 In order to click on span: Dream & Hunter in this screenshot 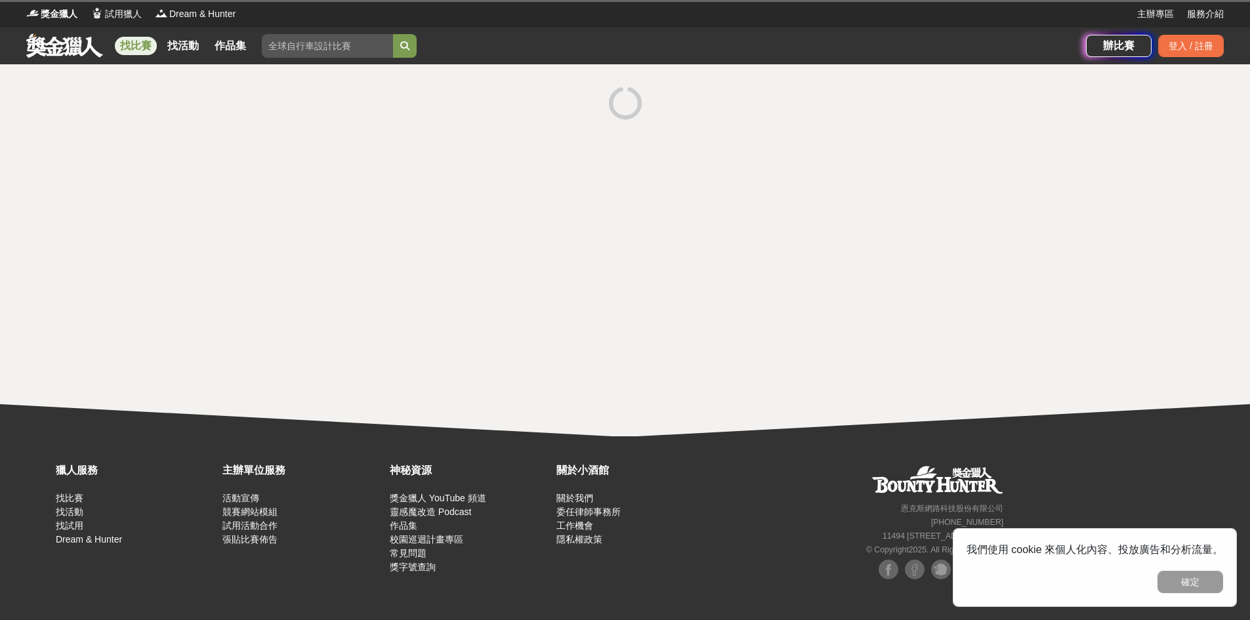, I will do `click(202, 14)`.